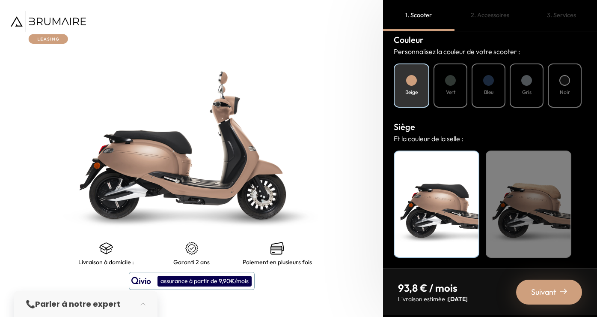 The height and width of the screenshot is (317, 597). What do you see at coordinates (490, 51) in the screenshot?
I see `p: Personnalisez la couleur de votre scooter :` at bounding box center [490, 51].